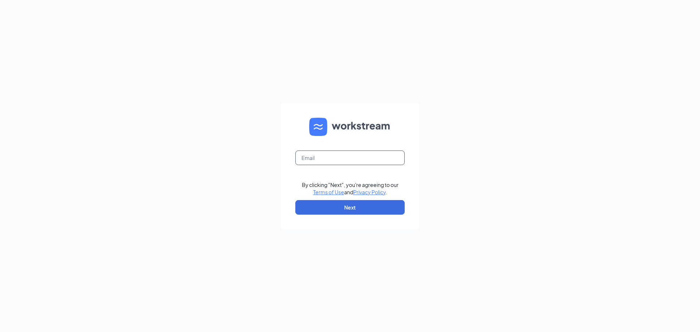 This screenshot has width=700, height=332. What do you see at coordinates (350, 158) in the screenshot?
I see `input: Email` at bounding box center [350, 158].